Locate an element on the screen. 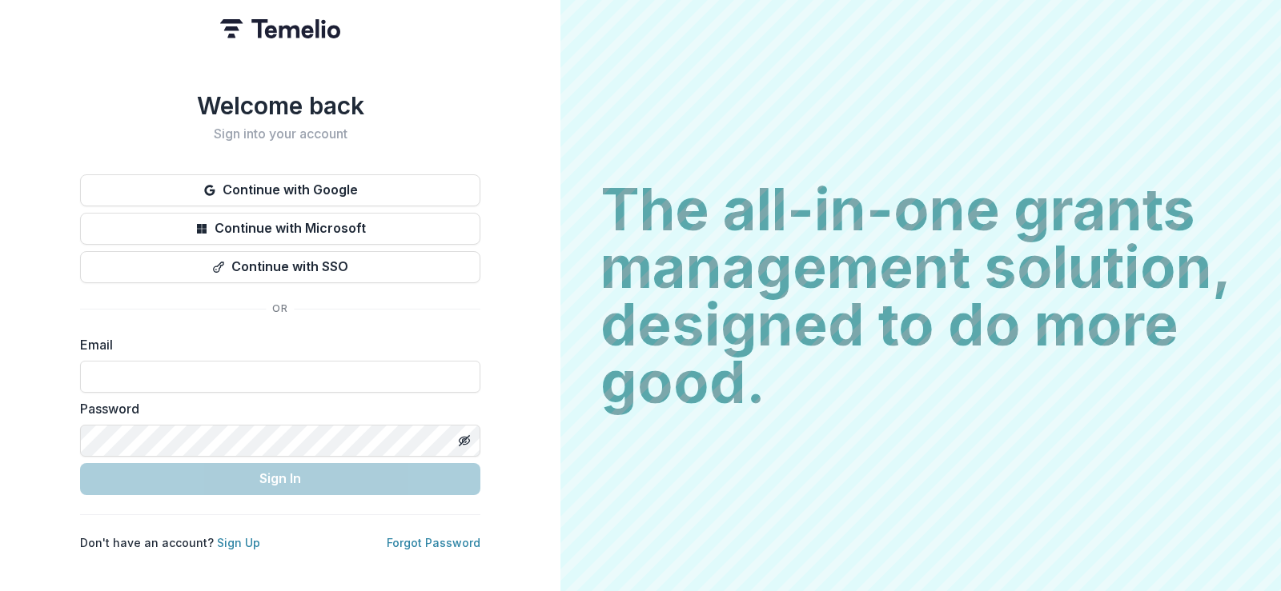  img: Temelio is located at coordinates (280, 29).